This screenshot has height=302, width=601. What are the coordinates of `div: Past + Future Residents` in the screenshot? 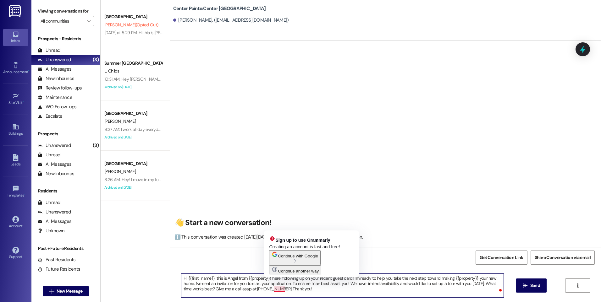 It's located at (66, 249).